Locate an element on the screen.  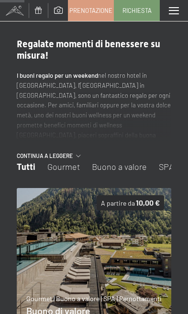
span: Prenotazione is located at coordinates (91, 10).